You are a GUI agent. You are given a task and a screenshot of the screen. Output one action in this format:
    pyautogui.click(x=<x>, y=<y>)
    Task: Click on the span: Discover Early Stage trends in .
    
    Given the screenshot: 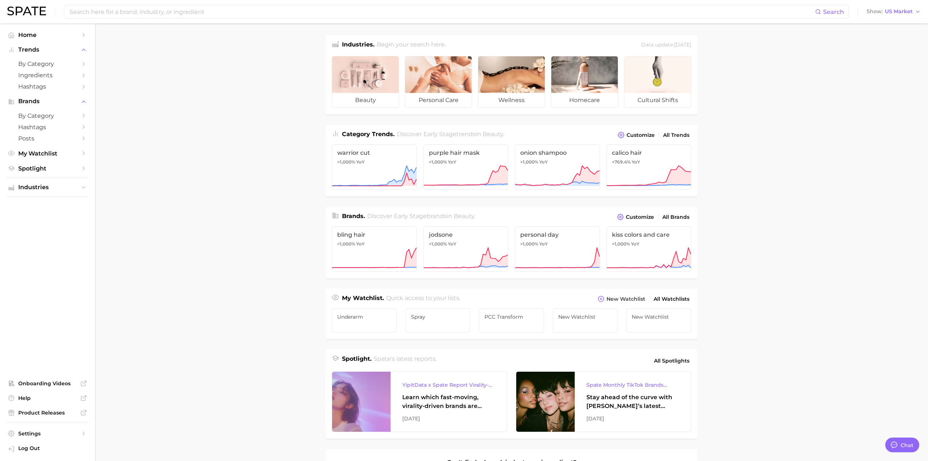 What is the action you would take?
    pyautogui.click(x=451, y=134)
    